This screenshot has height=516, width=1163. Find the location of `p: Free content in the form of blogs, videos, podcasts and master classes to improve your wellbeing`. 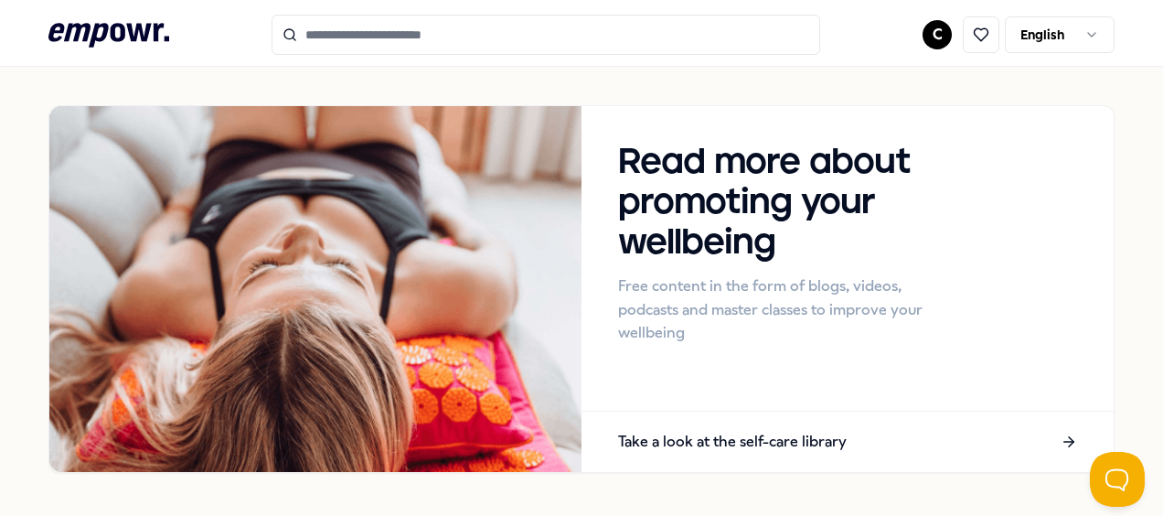

p: Free content in the form of blogs, videos, podcasts and master classes to improve your wellbeing is located at coordinates (771, 309).